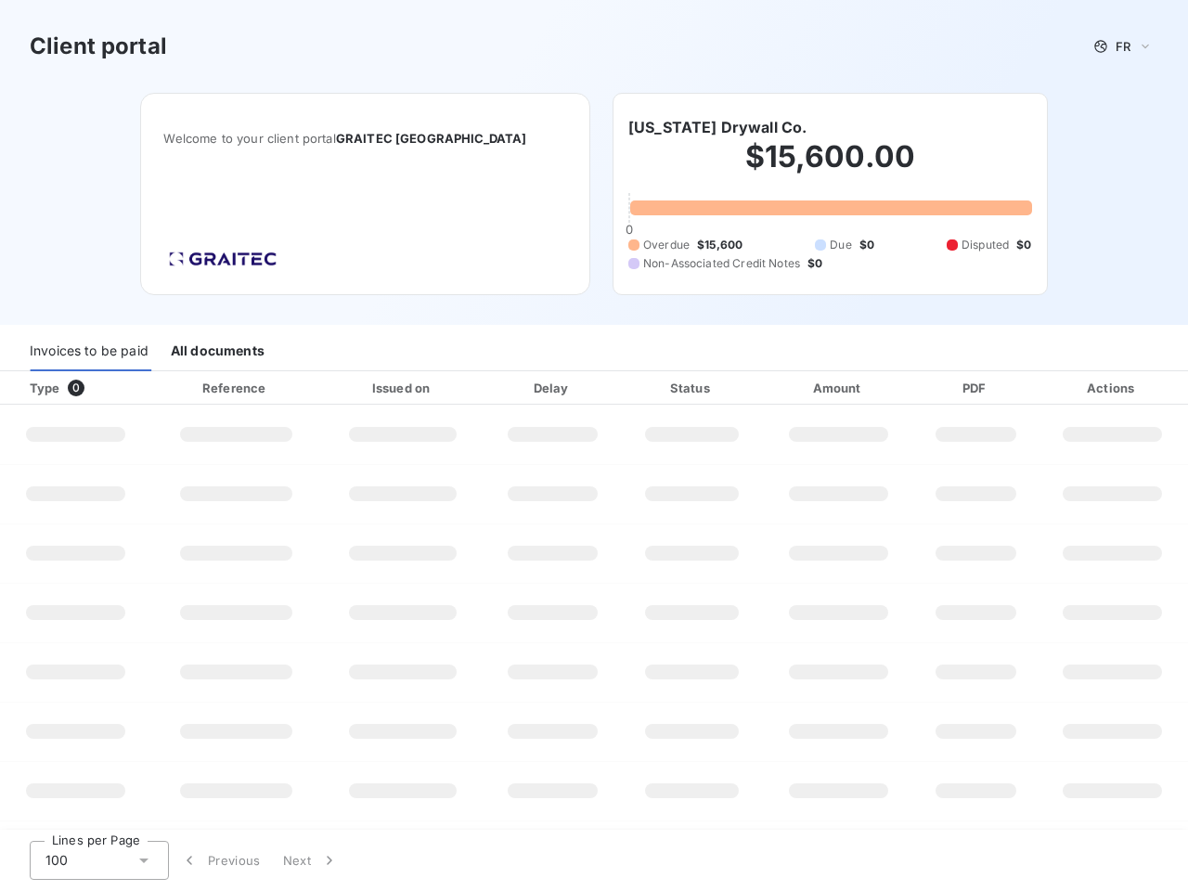 The height and width of the screenshot is (891, 1188). What do you see at coordinates (719, 245) in the screenshot?
I see `span: $15,600` at bounding box center [719, 245].